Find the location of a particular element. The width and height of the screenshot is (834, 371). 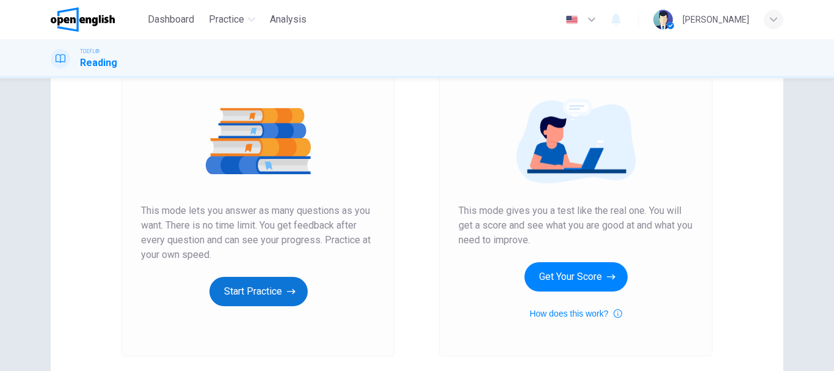

img: Profile picture is located at coordinates (663, 20).